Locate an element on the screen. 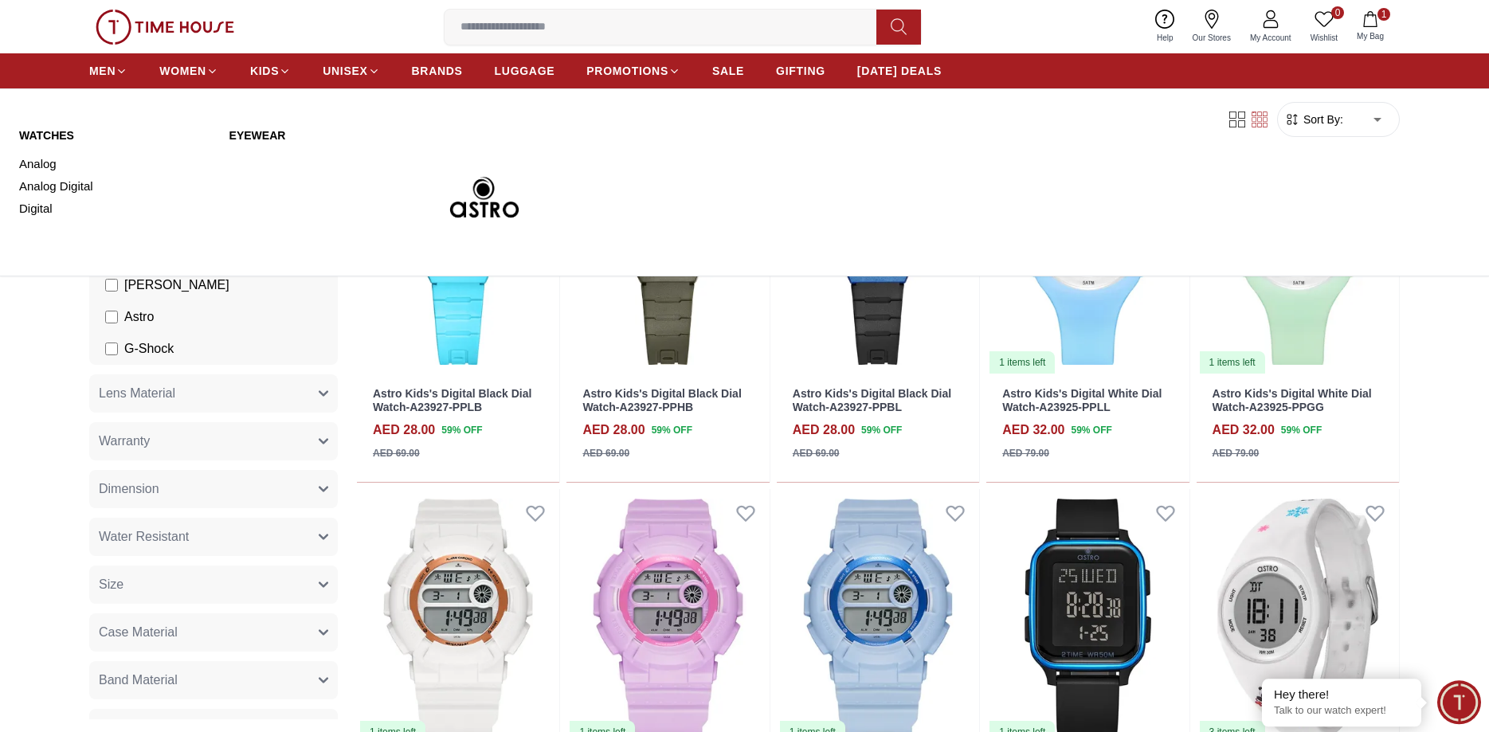  span: UNISEX is located at coordinates (345, 71).